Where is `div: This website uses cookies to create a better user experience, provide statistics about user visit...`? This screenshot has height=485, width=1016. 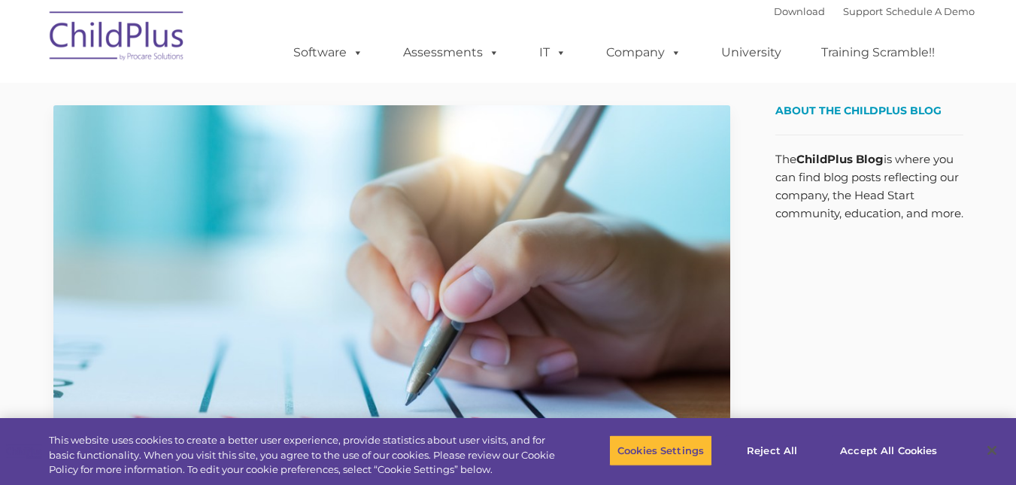
div: This website uses cookies to create a better user experience, provide statistics about user visit... is located at coordinates (304, 455).